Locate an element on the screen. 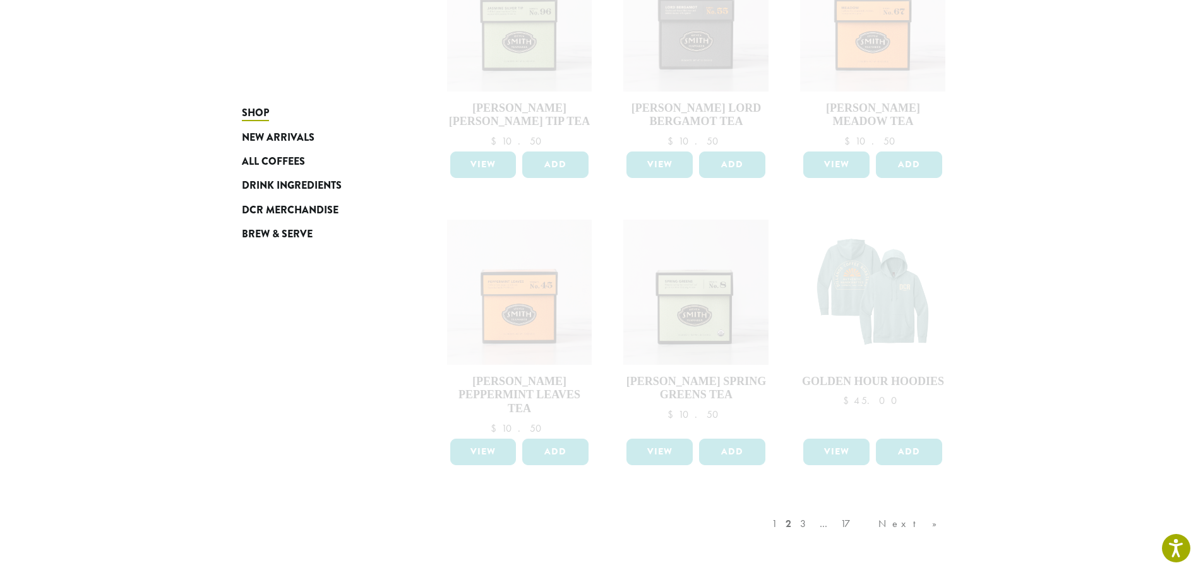 The height and width of the screenshot is (575, 1203). a: Brew & Serve is located at coordinates (318, 234).